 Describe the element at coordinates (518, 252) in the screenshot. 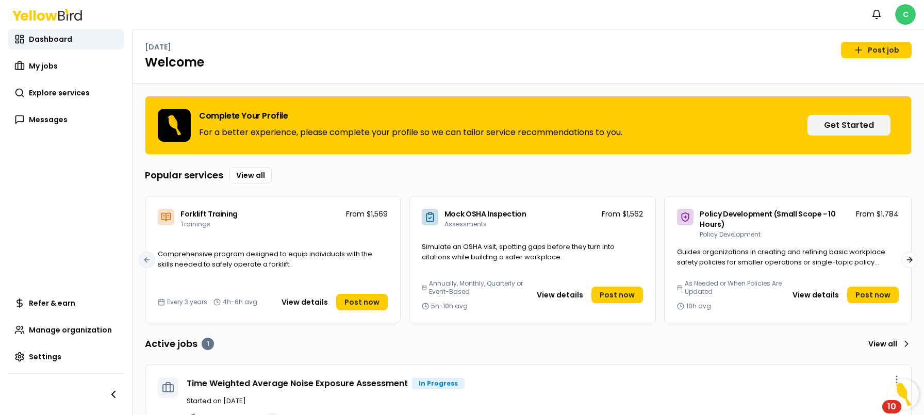

I see `span: Simulate an OSHA visit, spotting gaps before they turn into citations while building a safer work...` at that location.